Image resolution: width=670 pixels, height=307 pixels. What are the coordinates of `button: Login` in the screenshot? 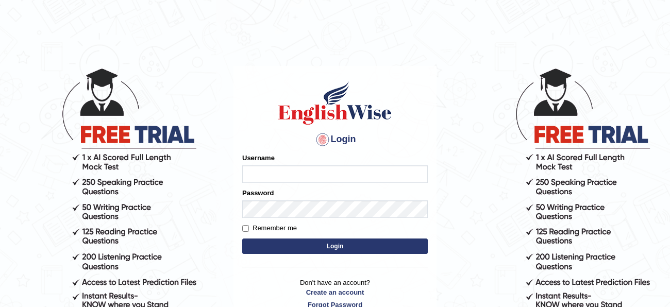 It's located at (335, 246).